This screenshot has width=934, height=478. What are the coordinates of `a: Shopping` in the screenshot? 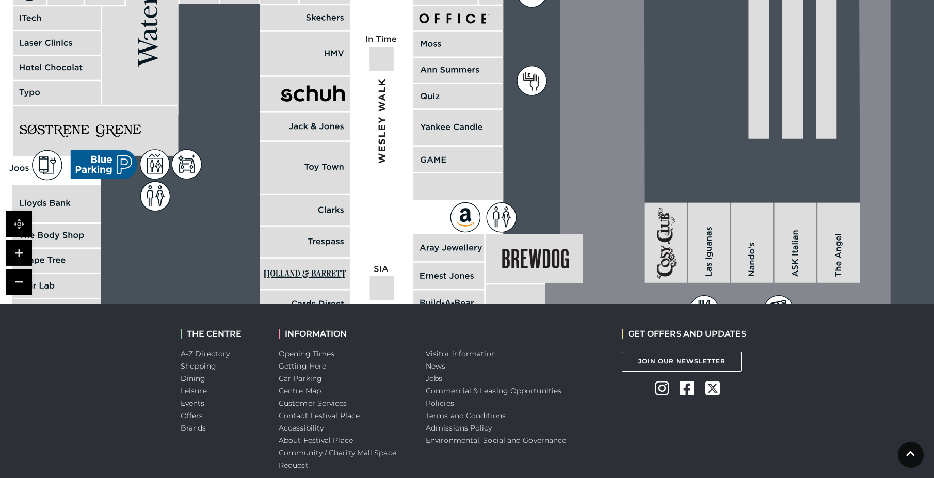 It's located at (198, 366).